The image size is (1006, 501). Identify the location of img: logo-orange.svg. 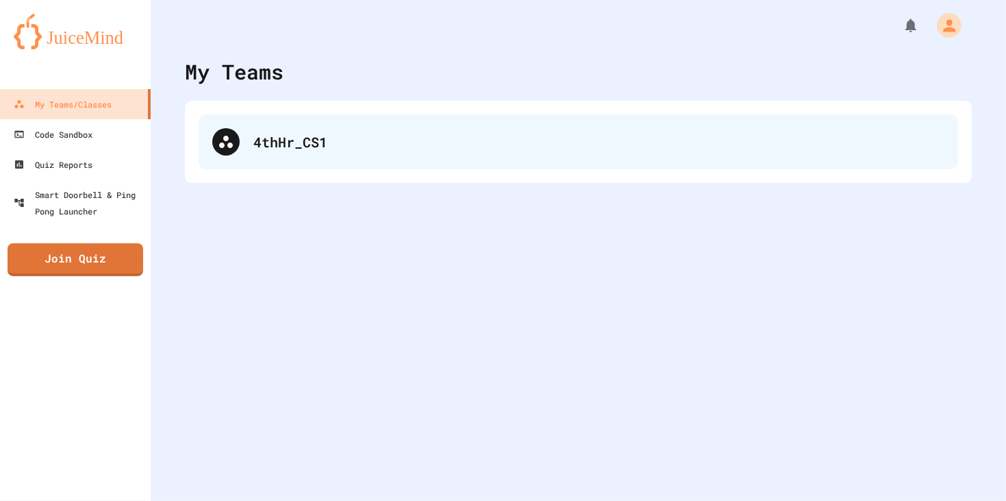
(75, 32).